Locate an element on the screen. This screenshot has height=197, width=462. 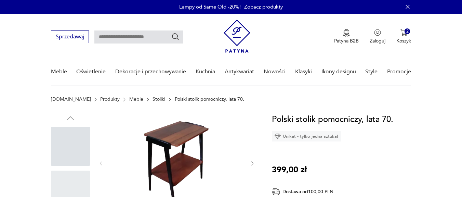
button: Patyna B2B is located at coordinates (347, 37).